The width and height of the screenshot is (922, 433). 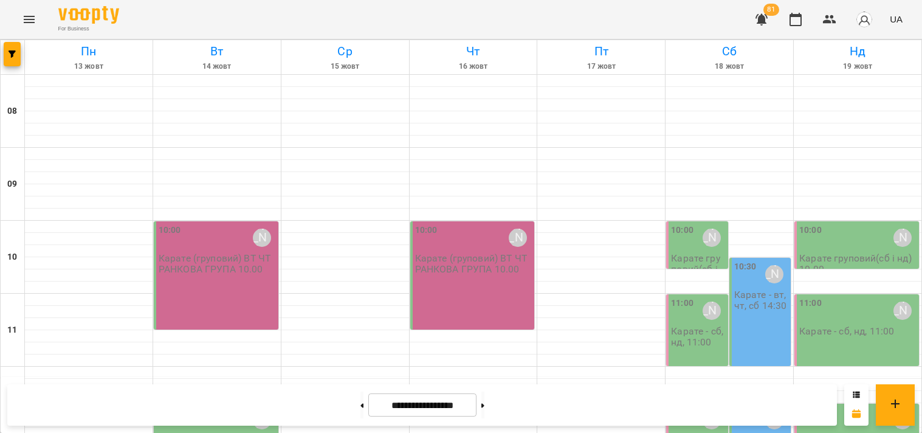 I want to click on h6: 19 жовт, so click(x=858, y=66).